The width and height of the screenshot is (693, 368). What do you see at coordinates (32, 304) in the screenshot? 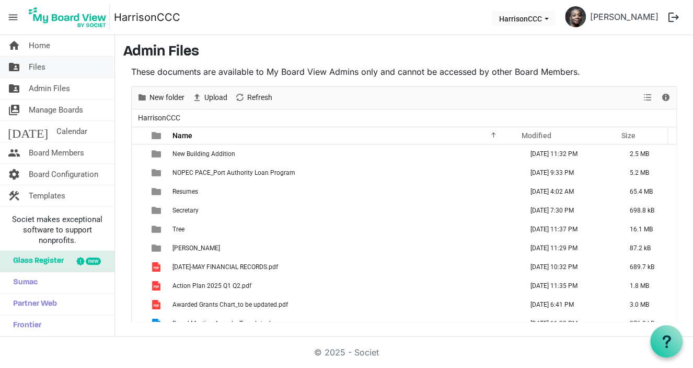
I see `span: Partner Web` at bounding box center [32, 304].